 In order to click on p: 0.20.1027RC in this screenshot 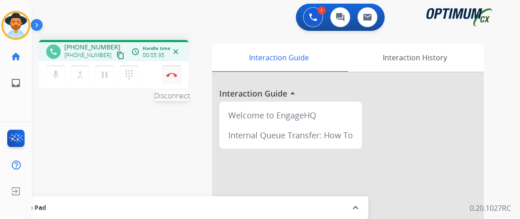, I will do `click(490, 208)`.